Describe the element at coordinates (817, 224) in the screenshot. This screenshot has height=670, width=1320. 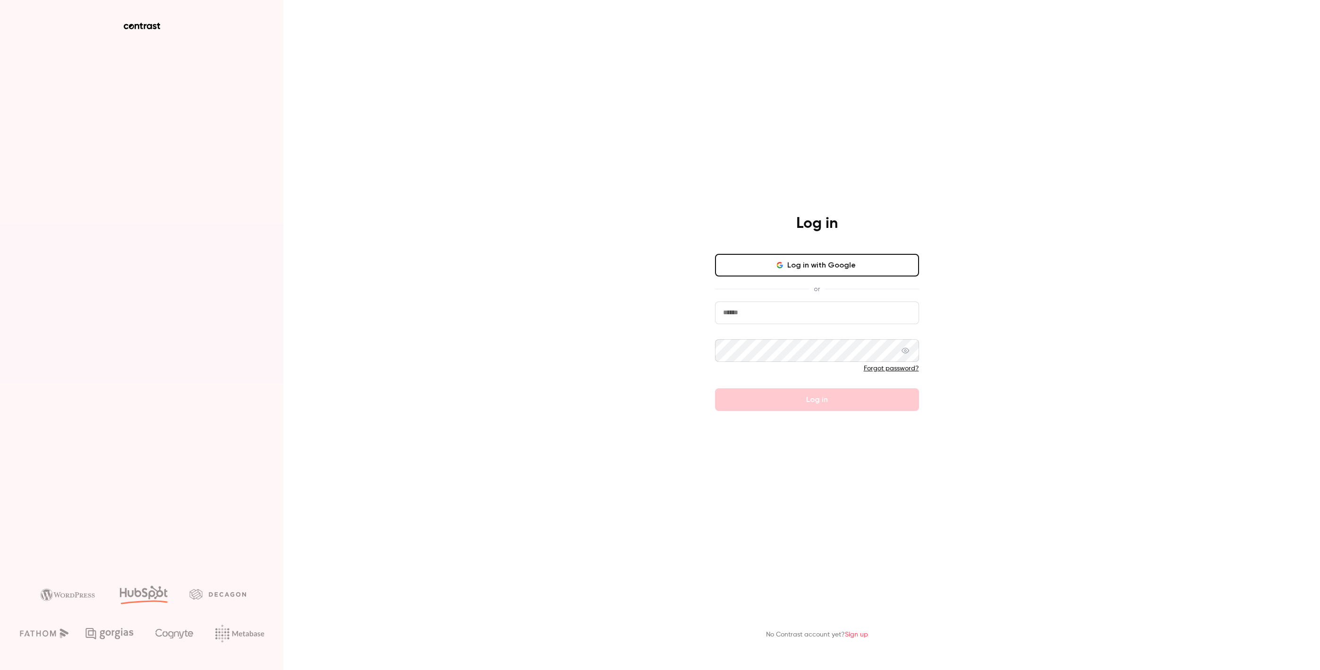
I see `h4: Log in` at that location.